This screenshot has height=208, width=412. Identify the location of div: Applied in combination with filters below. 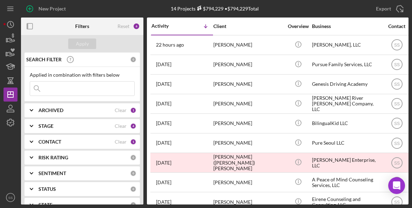
(82, 75).